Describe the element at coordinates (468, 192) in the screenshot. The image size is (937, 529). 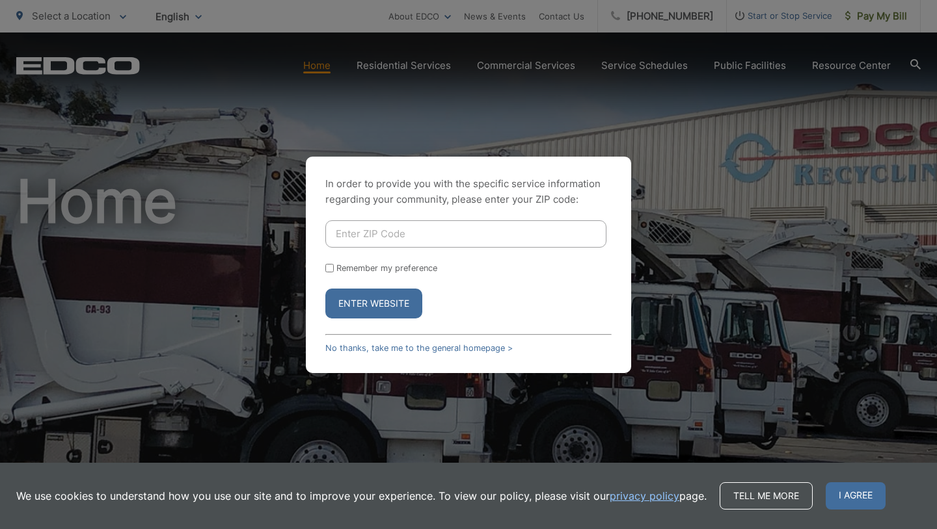
I see `p: In order to provide you with the specific service information regarding your community, please en...` at that location.